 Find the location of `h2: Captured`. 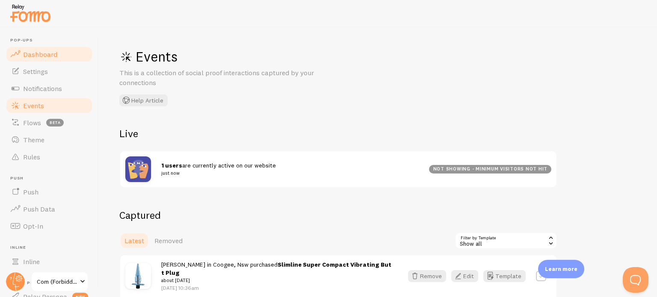

h2: Captured is located at coordinates (338, 215).